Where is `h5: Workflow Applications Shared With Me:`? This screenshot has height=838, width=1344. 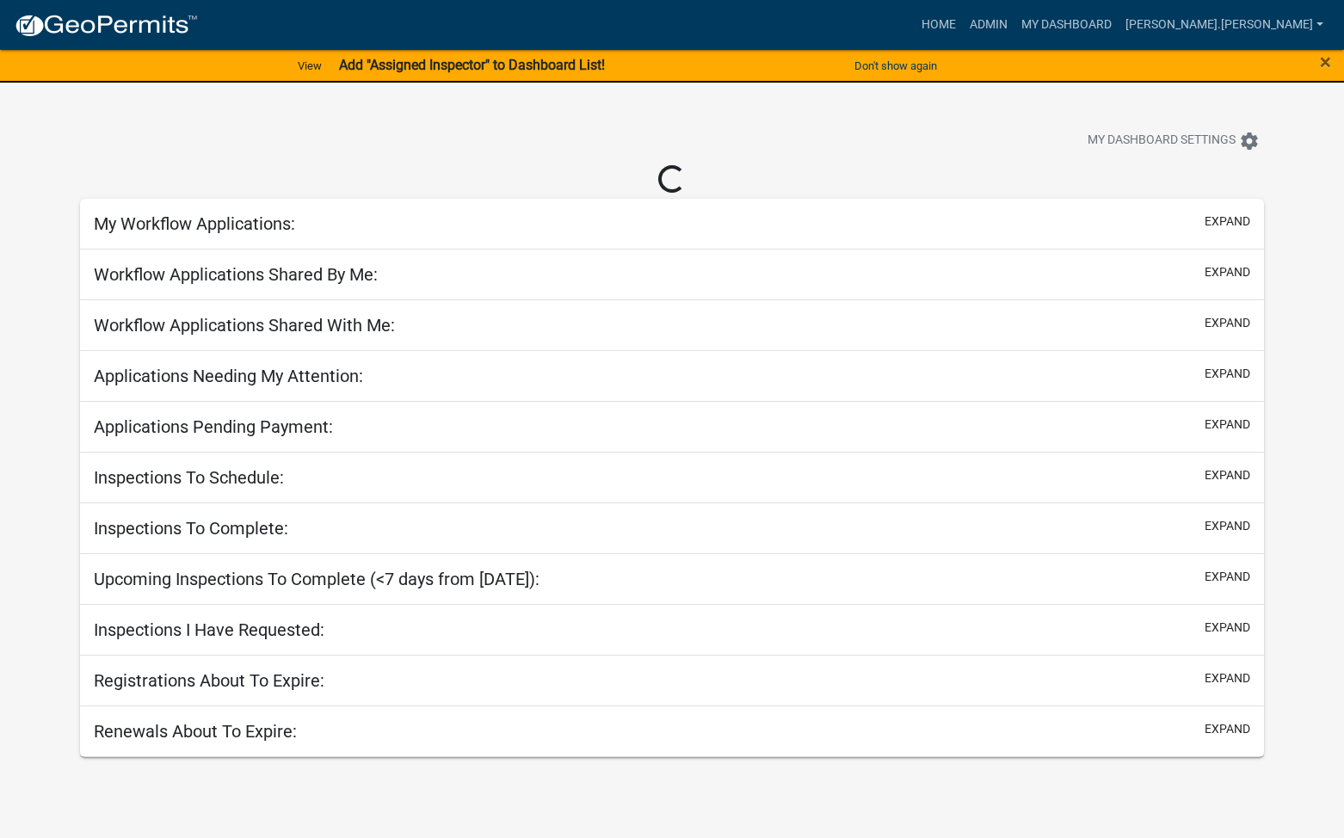 h5: Workflow Applications Shared With Me: is located at coordinates (244, 325).